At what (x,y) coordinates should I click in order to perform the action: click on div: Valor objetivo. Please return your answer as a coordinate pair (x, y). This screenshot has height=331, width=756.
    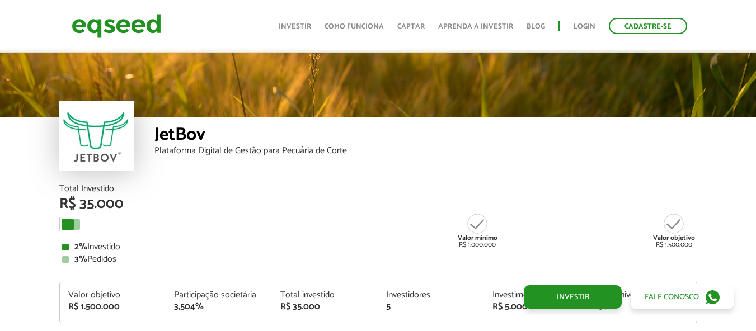
    Looking at the image, I should click on (113, 295).